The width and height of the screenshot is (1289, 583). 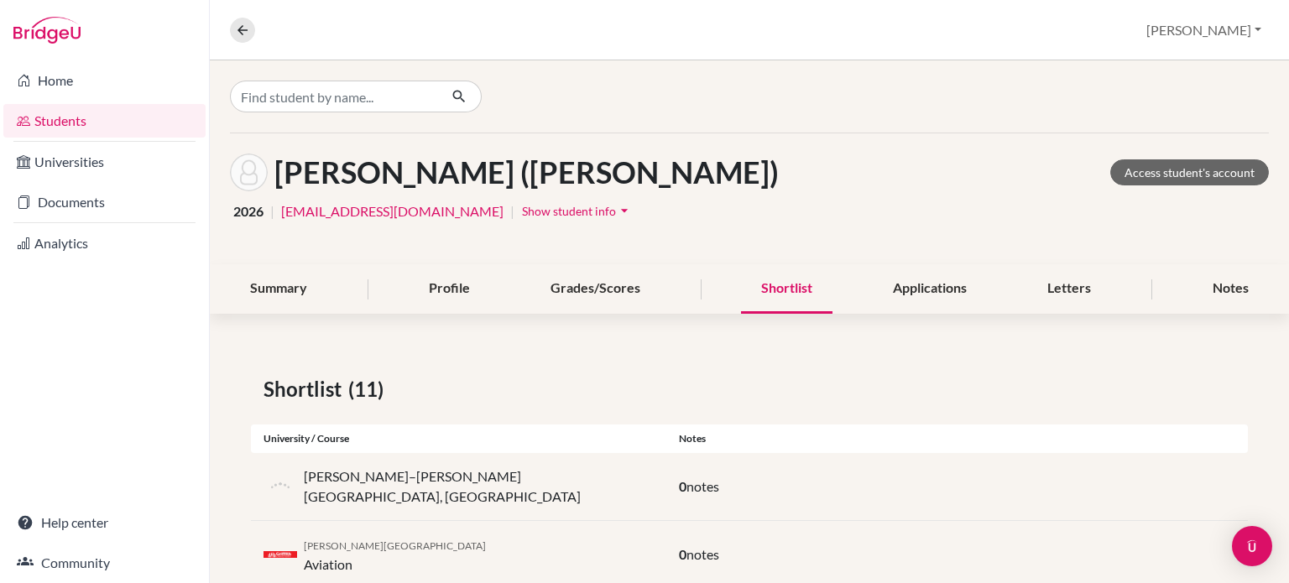 I want to click on a: Universities, so click(x=104, y=162).